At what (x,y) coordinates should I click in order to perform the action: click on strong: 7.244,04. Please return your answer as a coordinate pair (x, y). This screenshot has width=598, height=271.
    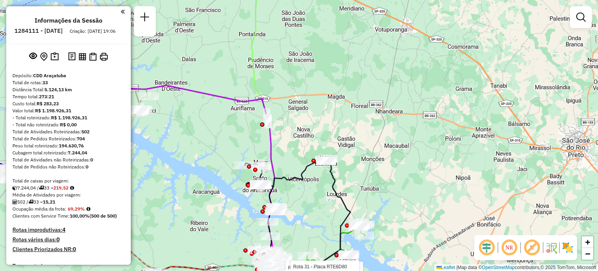
    Looking at the image, I should click on (78, 152).